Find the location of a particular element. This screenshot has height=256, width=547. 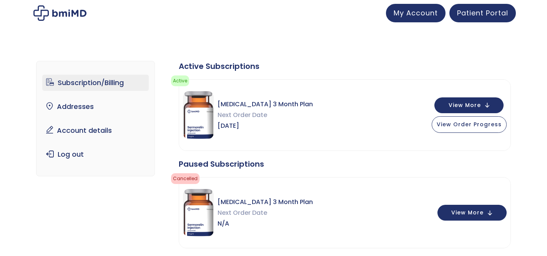

button: View Order Progress is located at coordinates (469, 124).